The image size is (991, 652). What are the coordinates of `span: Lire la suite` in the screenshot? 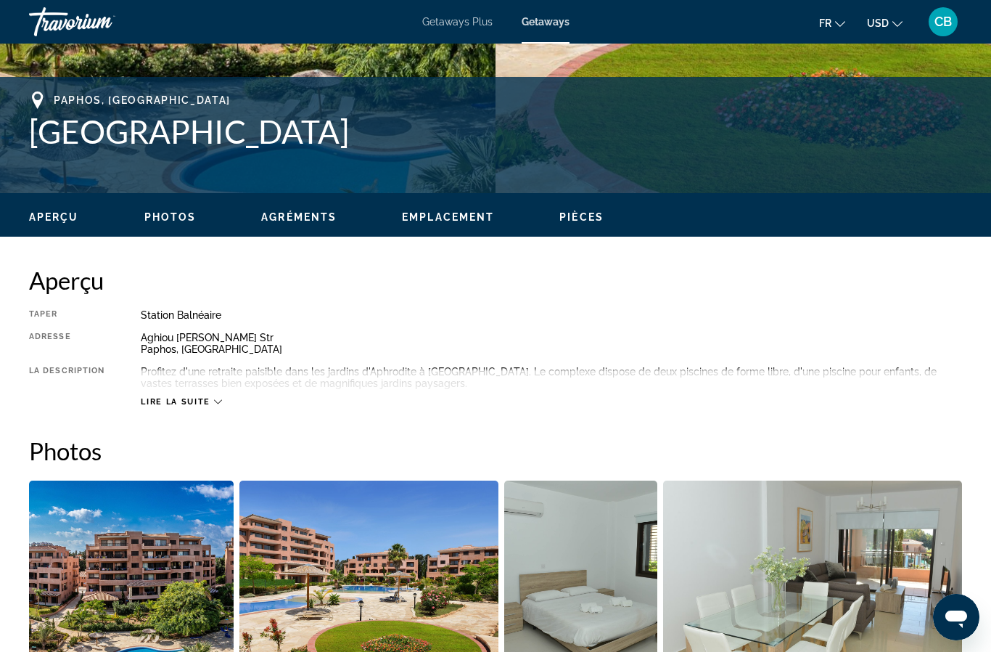 It's located at (175, 401).